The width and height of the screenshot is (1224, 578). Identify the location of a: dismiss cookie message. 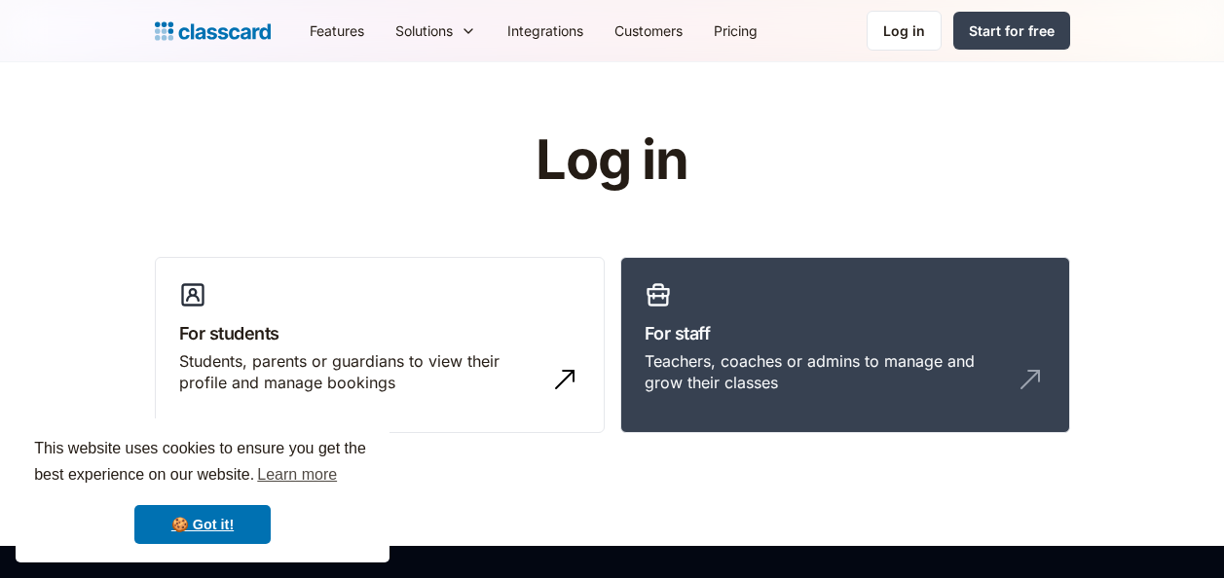
(202, 525).